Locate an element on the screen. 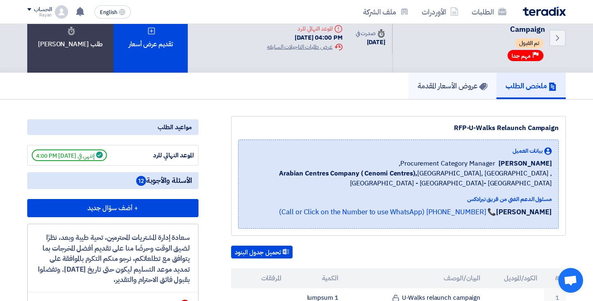 This screenshot has width=593, height=301. th: الكود/الموديل is located at coordinates (515, 278).